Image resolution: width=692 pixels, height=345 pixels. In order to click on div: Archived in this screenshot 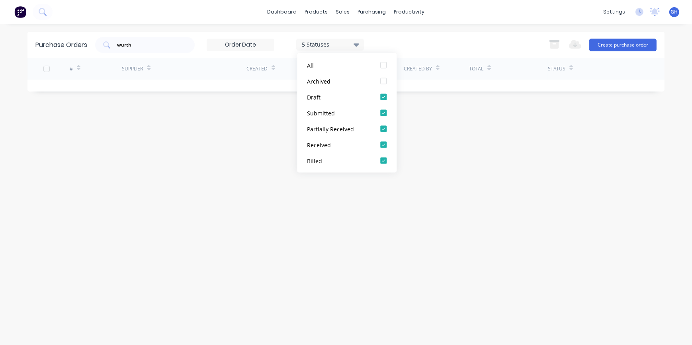, I will do `click(339, 81)`.